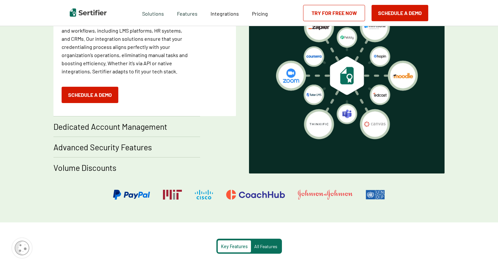 The image size is (498, 270). What do you see at coordinates (260, 13) in the screenshot?
I see `a: Pricing` at bounding box center [260, 13].